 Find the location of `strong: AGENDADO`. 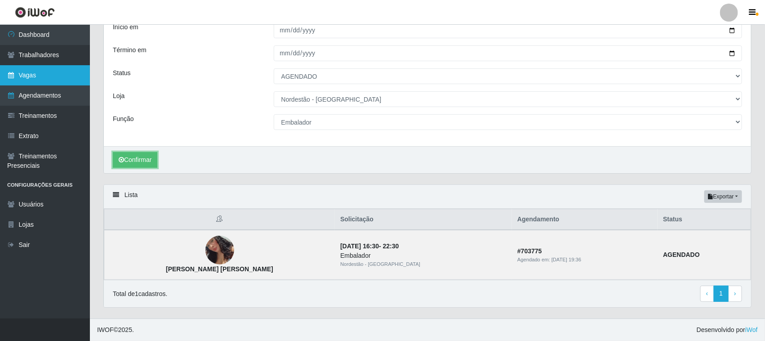

strong: AGENDADO is located at coordinates (682, 254).